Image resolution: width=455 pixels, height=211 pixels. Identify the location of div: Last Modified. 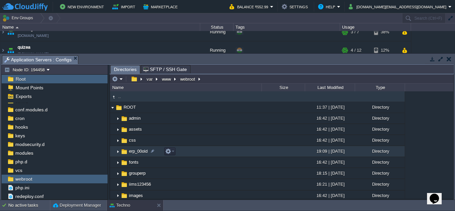
(330, 87).